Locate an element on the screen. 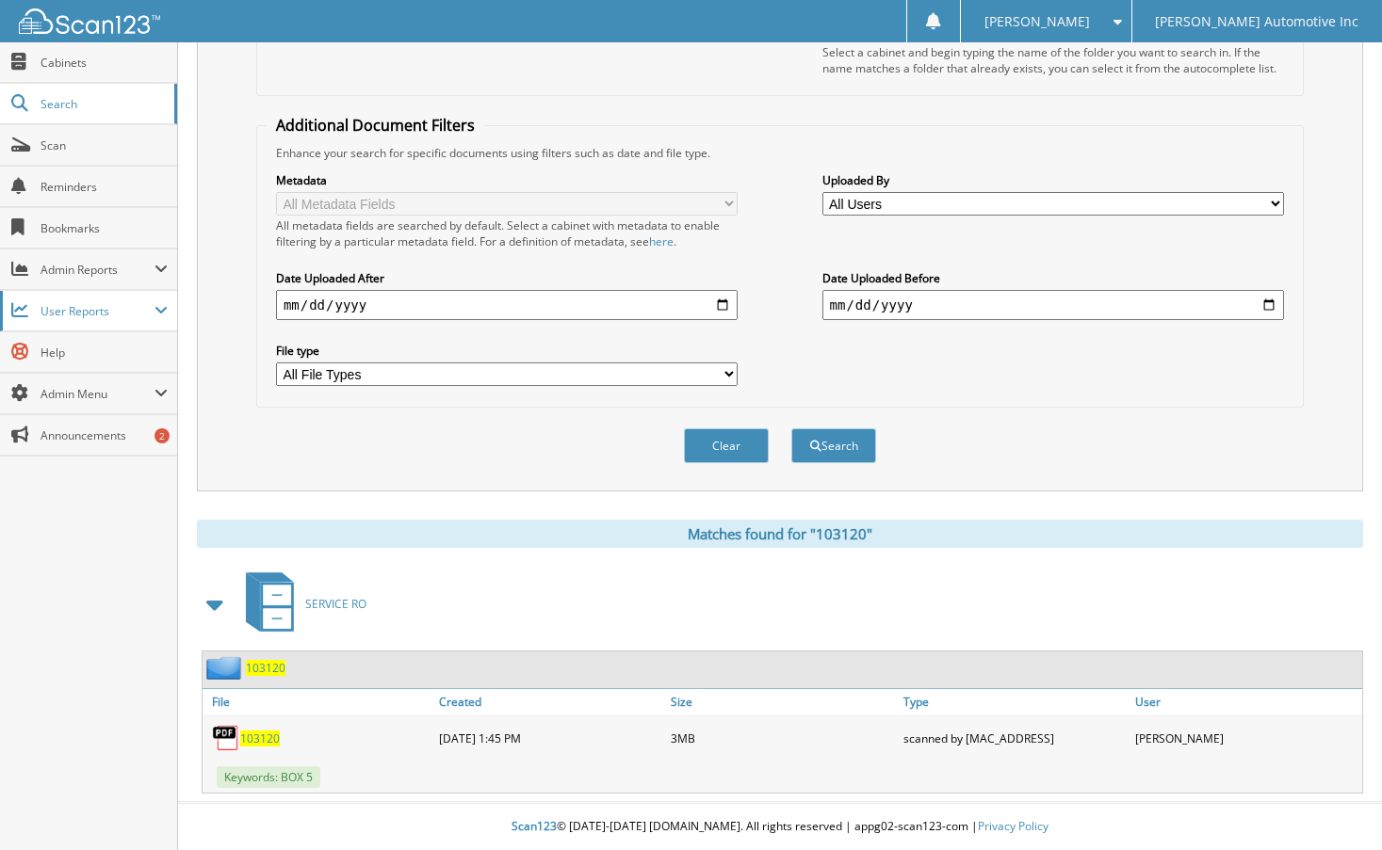 This screenshot has height=850, width=1382. span: Scan is located at coordinates (104, 145).